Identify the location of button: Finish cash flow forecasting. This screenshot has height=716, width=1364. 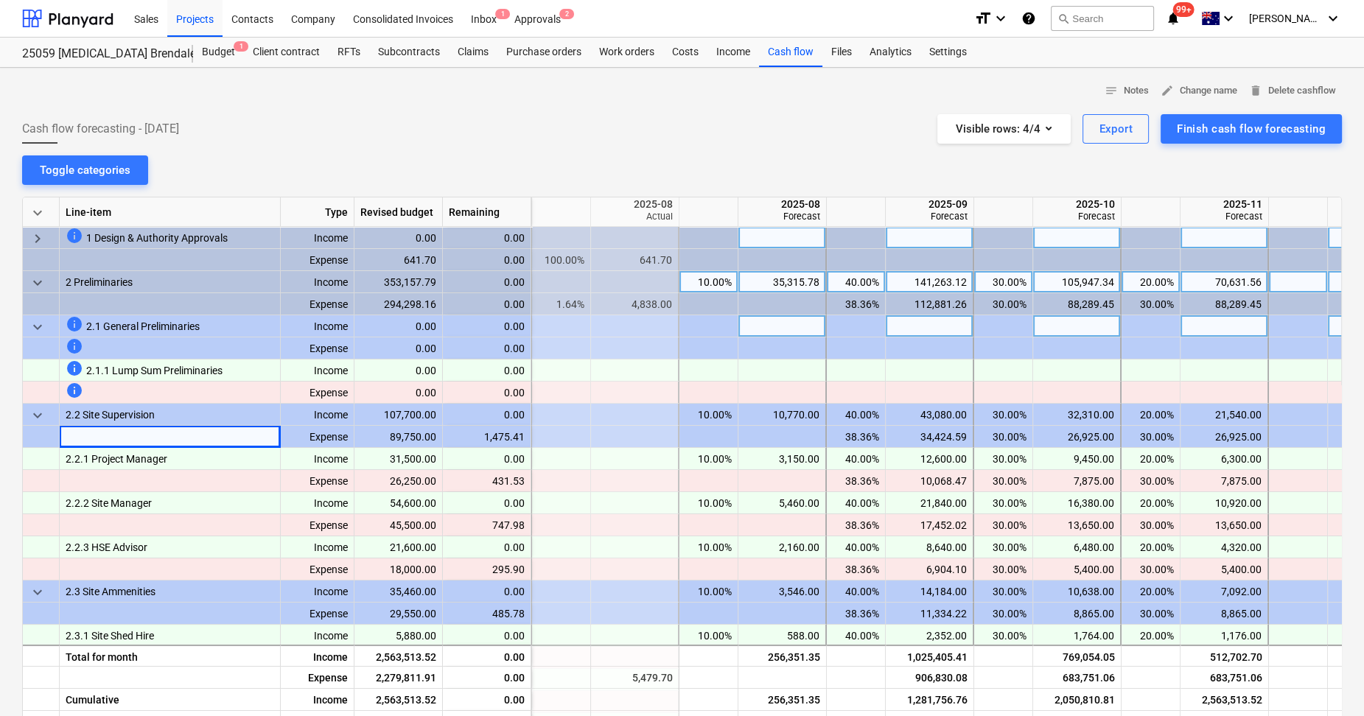
(1252, 129).